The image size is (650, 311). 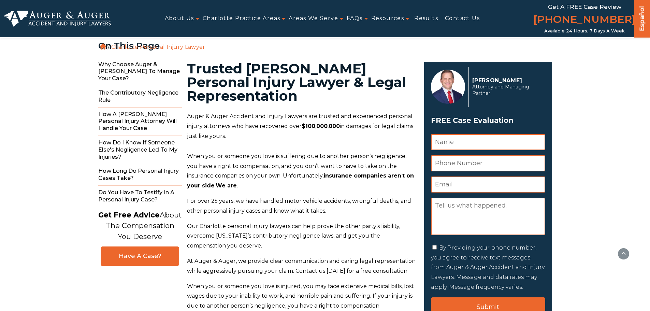 What do you see at coordinates (362, 175) in the screenshot?
I see `strong: insurance companies aren` at bounding box center [362, 175].